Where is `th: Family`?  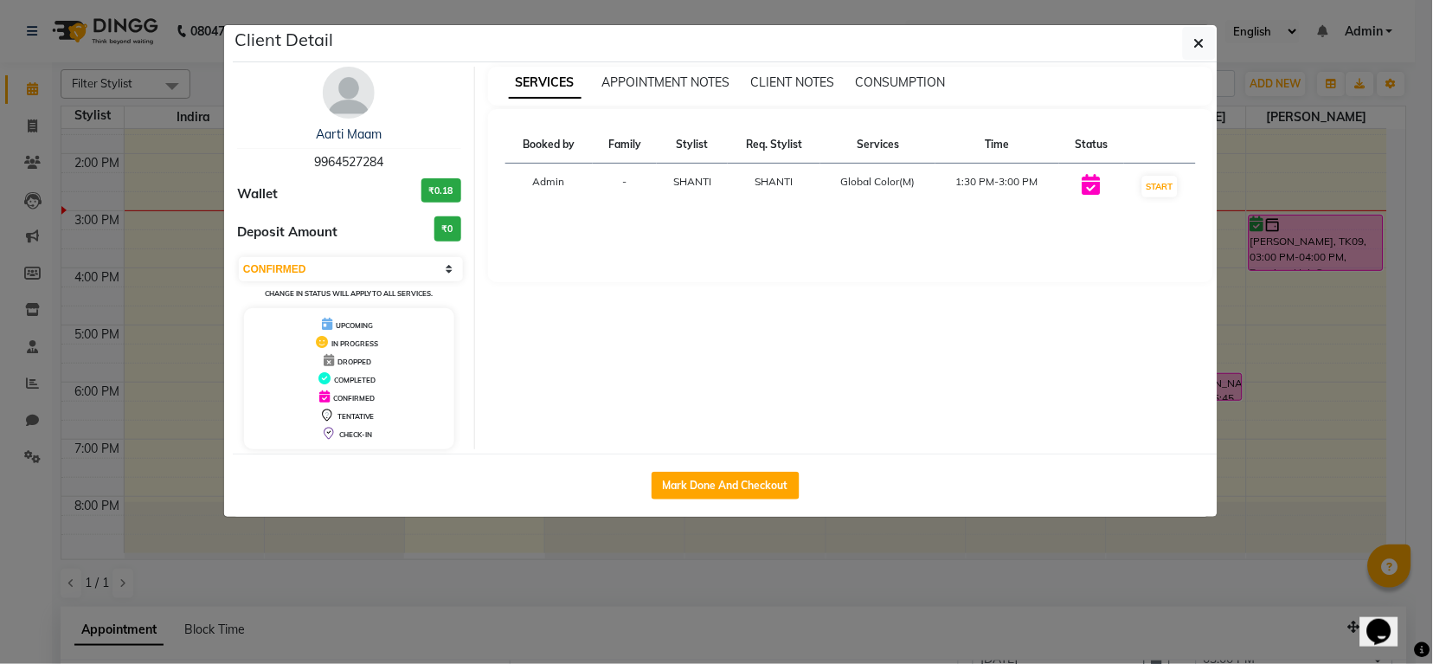
th: Family is located at coordinates (625, 145).